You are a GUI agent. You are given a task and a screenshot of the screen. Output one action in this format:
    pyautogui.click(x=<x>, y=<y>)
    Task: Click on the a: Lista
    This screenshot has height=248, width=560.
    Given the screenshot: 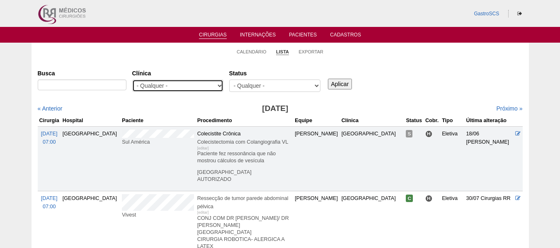 What is the action you would take?
    pyautogui.click(x=282, y=52)
    